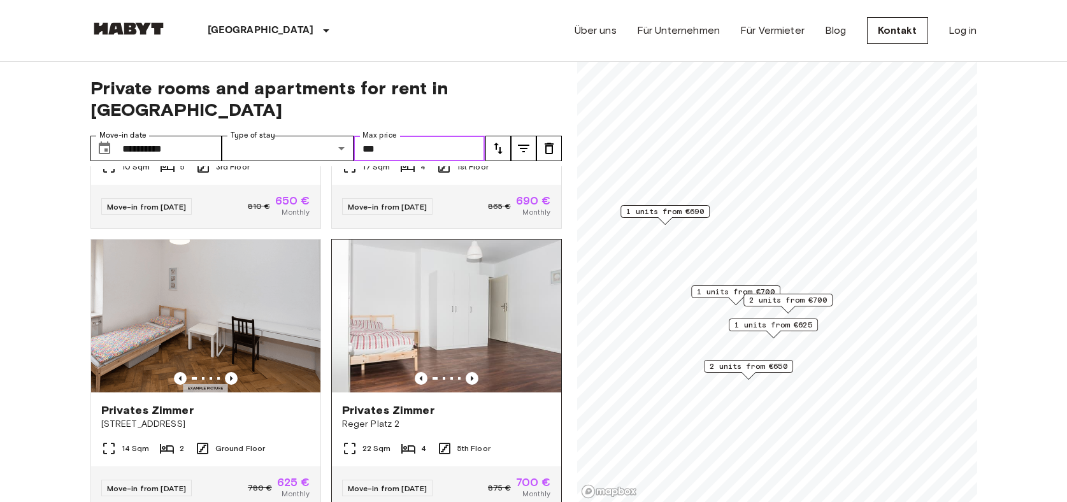 This screenshot has width=1067, height=502. Describe the element at coordinates (609, 491) in the screenshot. I see `a: Mapbox logo` at that location.